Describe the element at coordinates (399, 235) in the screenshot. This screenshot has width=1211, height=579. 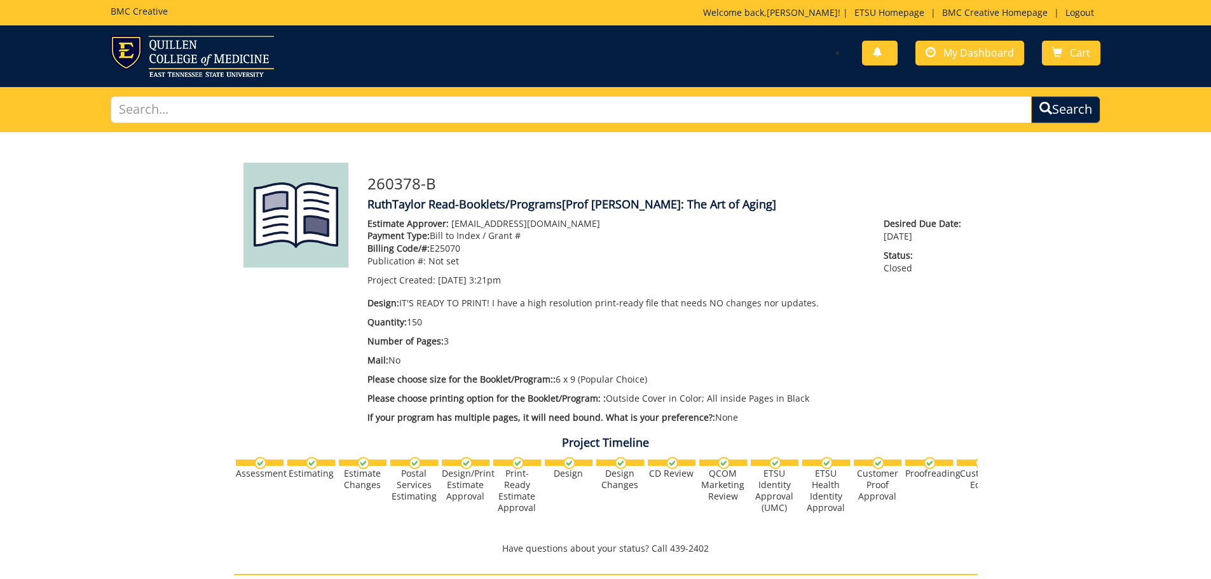
I see `span: Payment Type:` at that location.